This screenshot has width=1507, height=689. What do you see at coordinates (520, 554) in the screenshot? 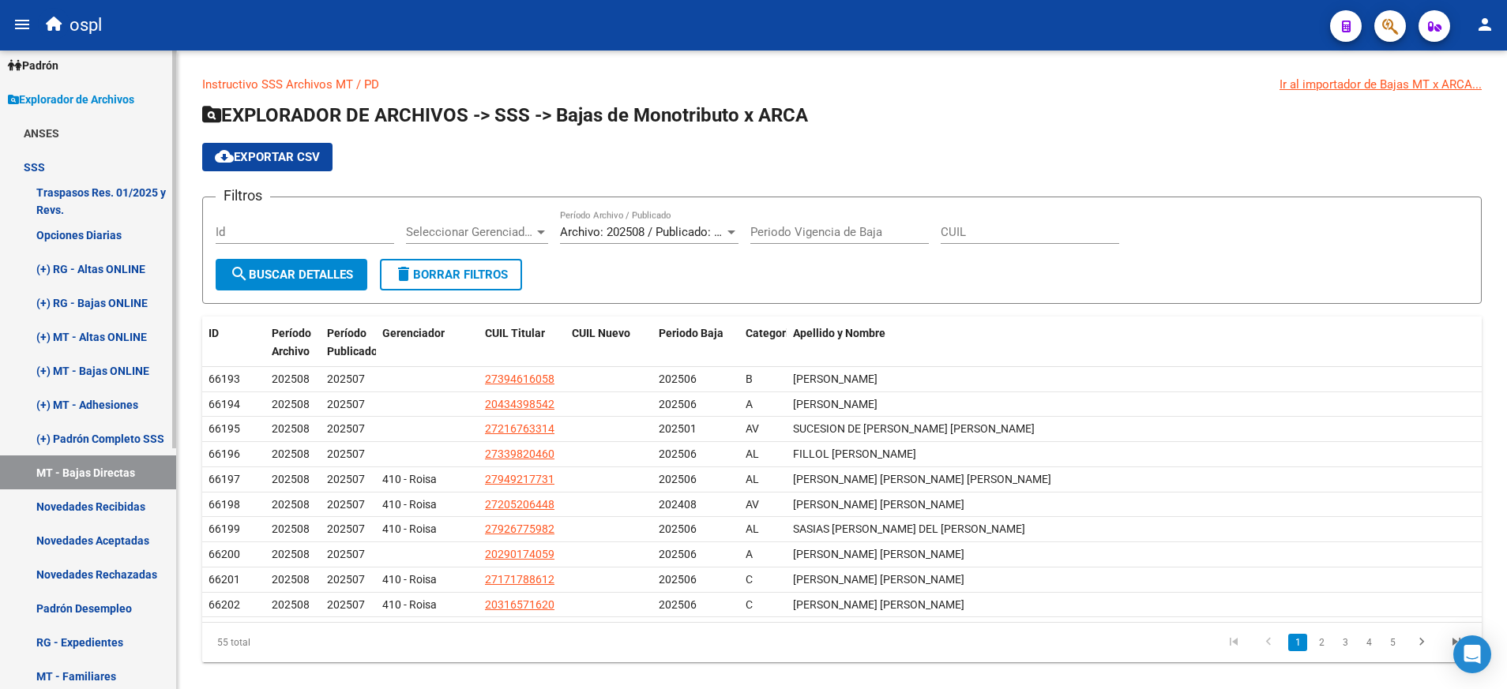
I see `span: 20290174059` at bounding box center [520, 554].